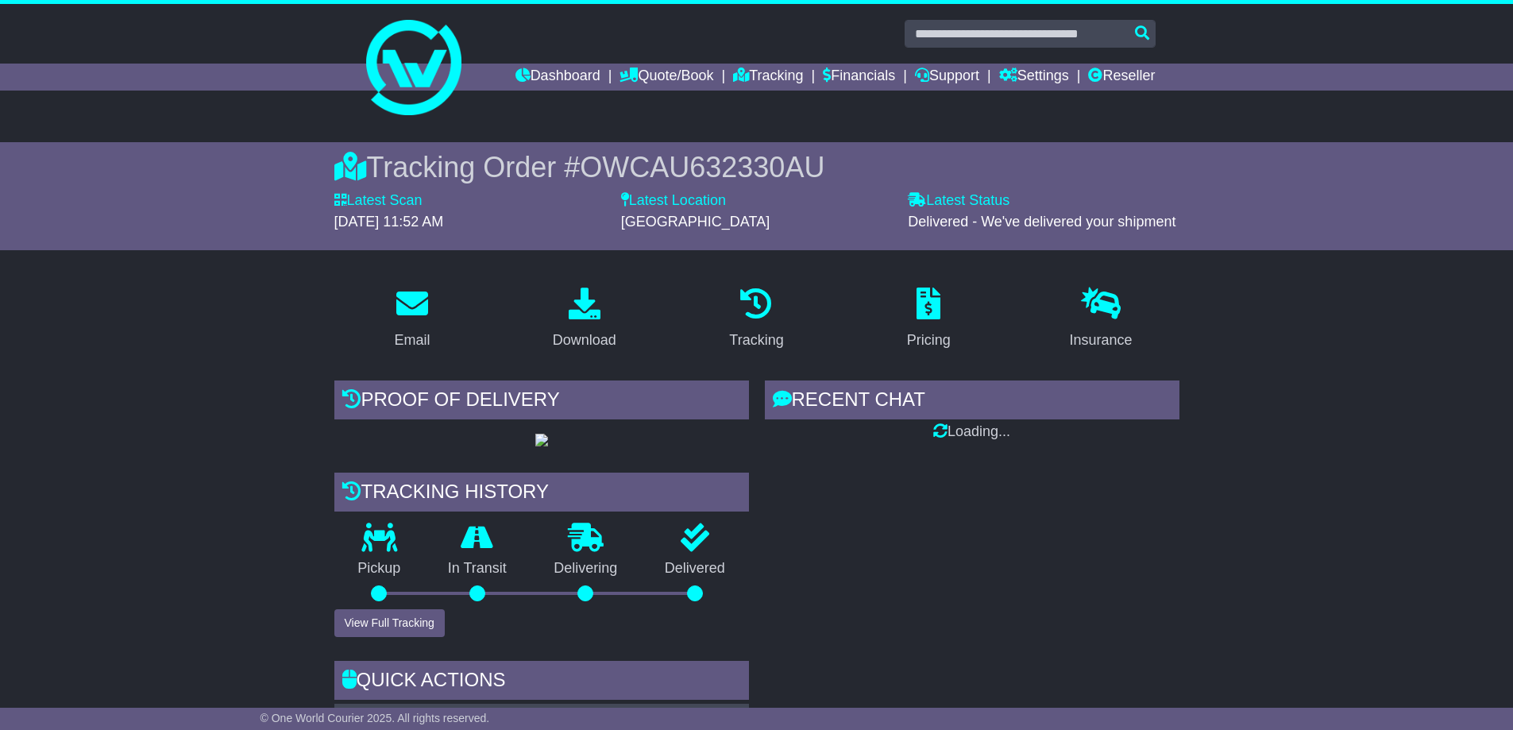 The width and height of the screenshot is (1513, 730). What do you see at coordinates (375, 718) in the screenshot?
I see `span: © One World Courier 2025. All rights reserved.` at bounding box center [375, 718].